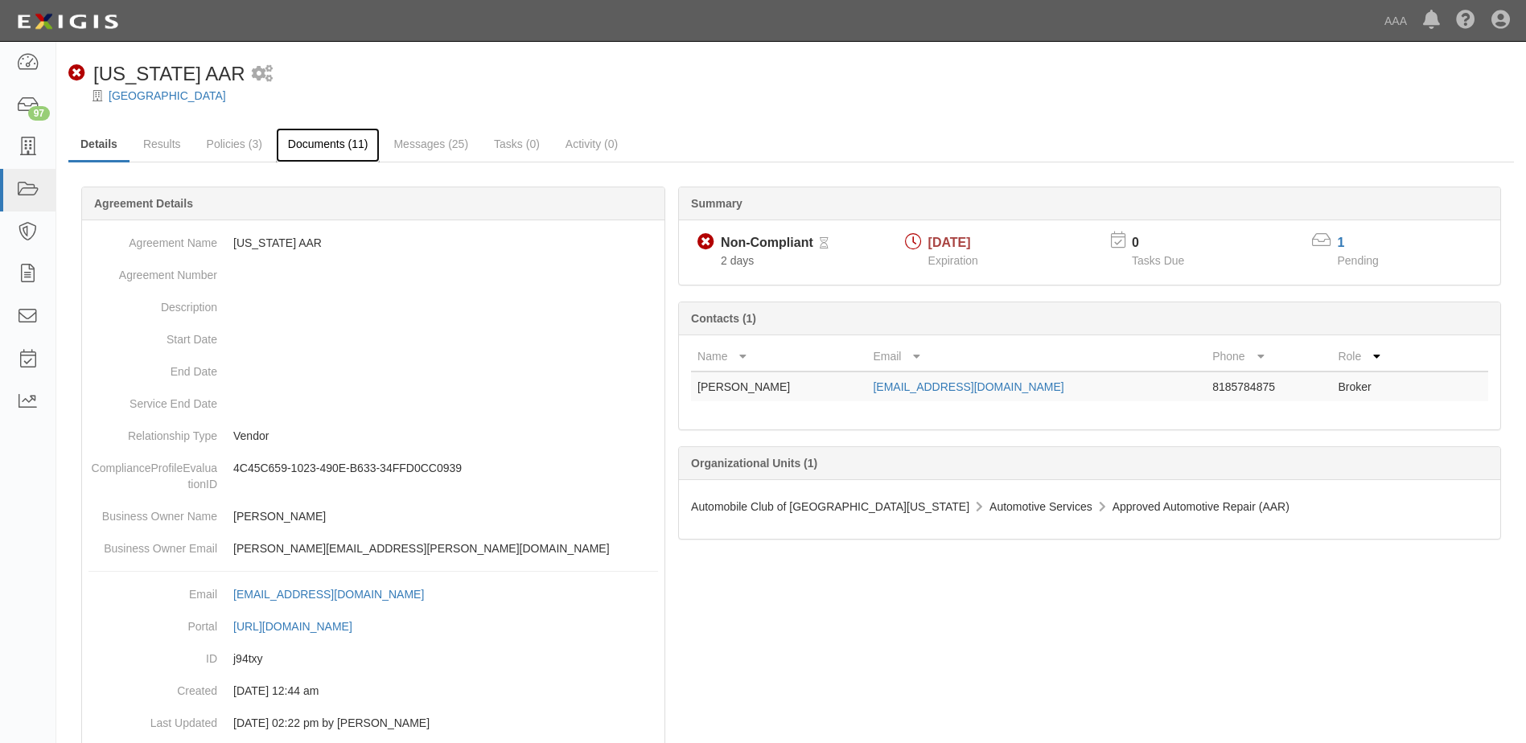 The width and height of the screenshot is (1526, 743). I want to click on div: Non-Compliant, so click(767, 243).